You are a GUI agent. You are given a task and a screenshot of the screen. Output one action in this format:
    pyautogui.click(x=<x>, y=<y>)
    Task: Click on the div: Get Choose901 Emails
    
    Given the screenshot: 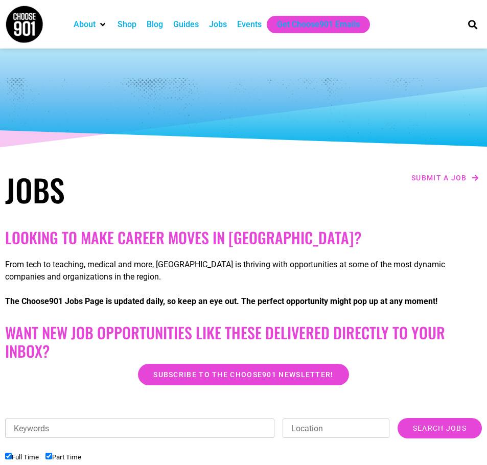 What is the action you would take?
    pyautogui.click(x=318, y=25)
    